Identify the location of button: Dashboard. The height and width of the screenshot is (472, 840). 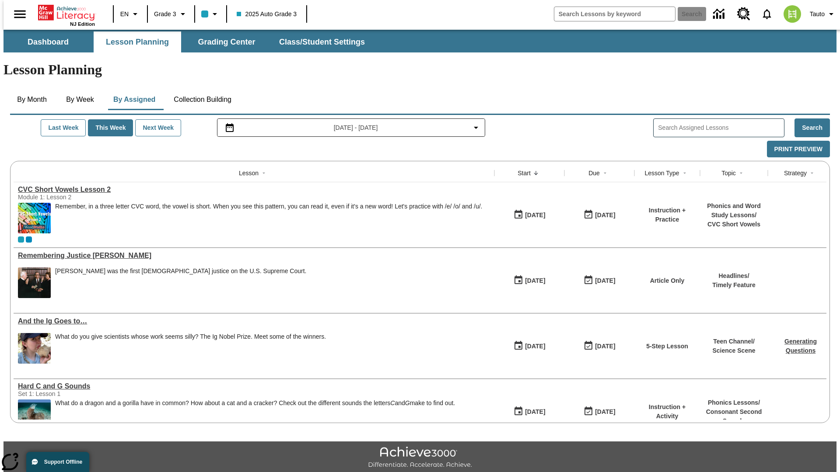
(48, 42).